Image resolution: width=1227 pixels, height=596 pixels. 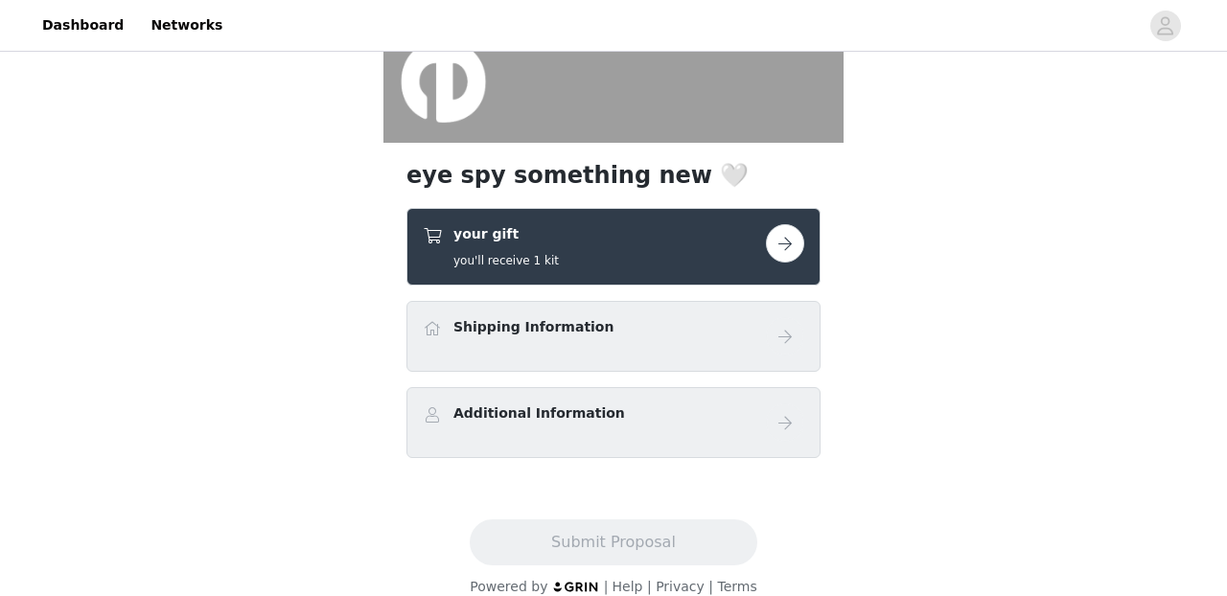 What do you see at coordinates (613, 175) in the screenshot?
I see `h1: eye spy something new 🤍` at bounding box center [613, 175].